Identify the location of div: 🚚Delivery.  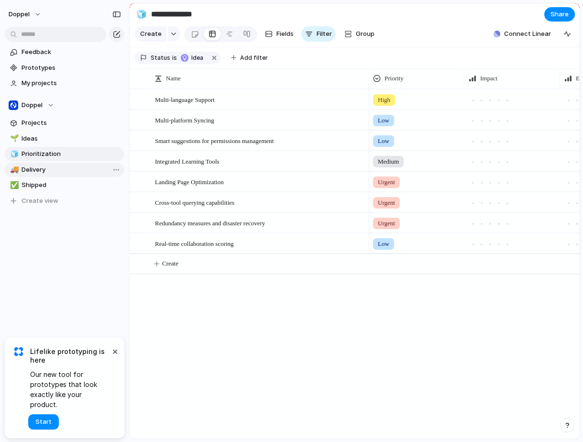
(65, 170).